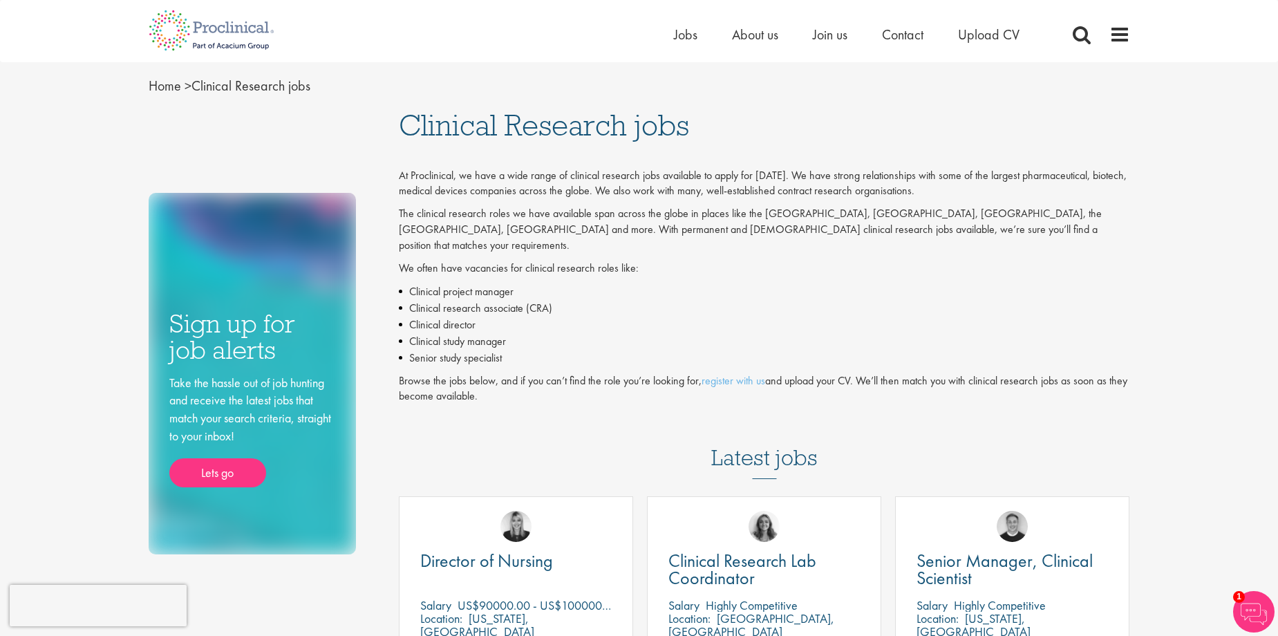  What do you see at coordinates (516, 561) in the screenshot?
I see `a: Director of Nursing` at bounding box center [516, 561].